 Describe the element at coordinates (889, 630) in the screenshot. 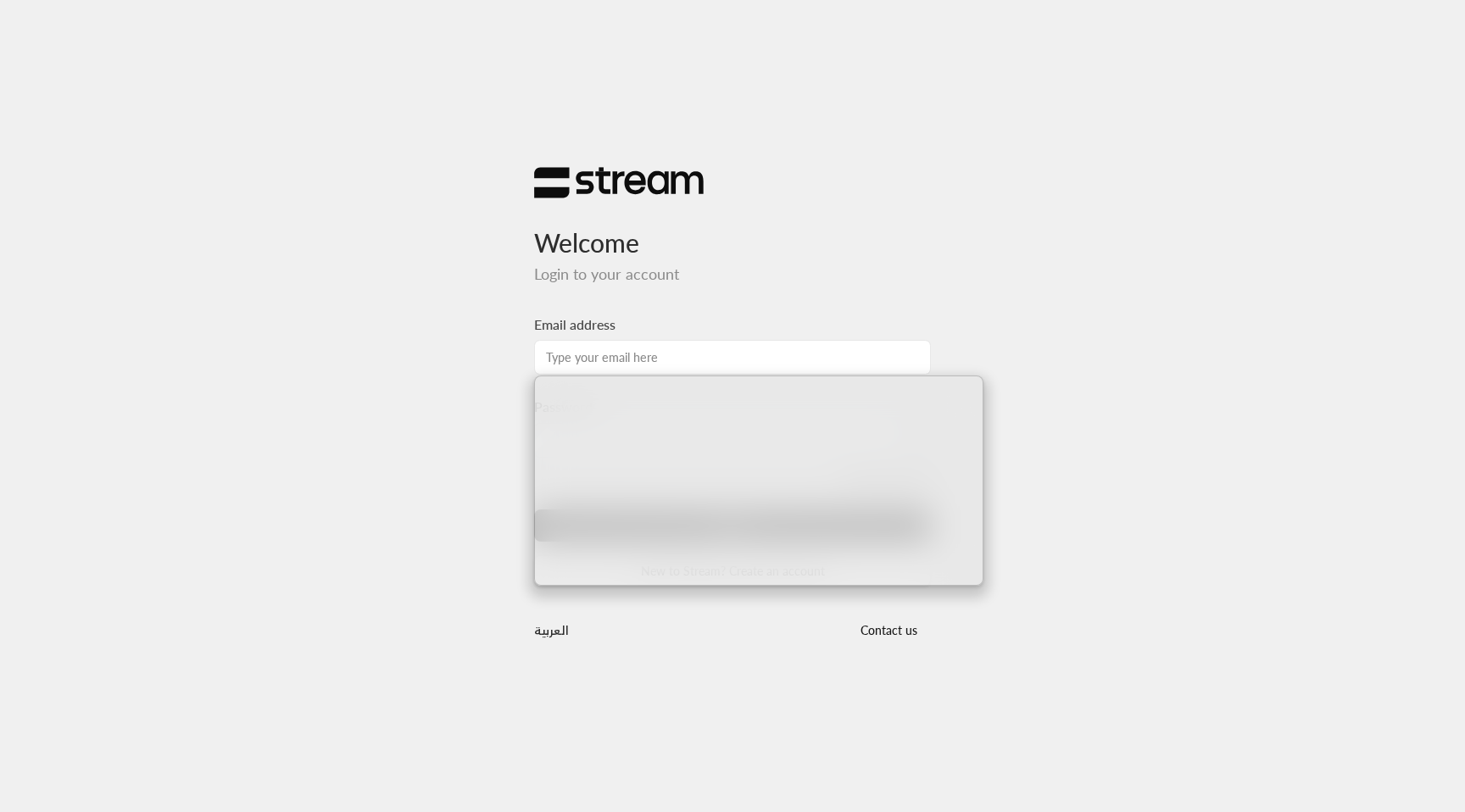

I see `a: Contact us` at that location.